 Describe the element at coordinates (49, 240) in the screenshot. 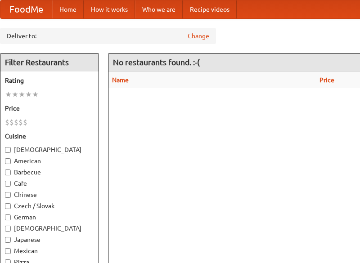

I see `label: Japanese` at that location.